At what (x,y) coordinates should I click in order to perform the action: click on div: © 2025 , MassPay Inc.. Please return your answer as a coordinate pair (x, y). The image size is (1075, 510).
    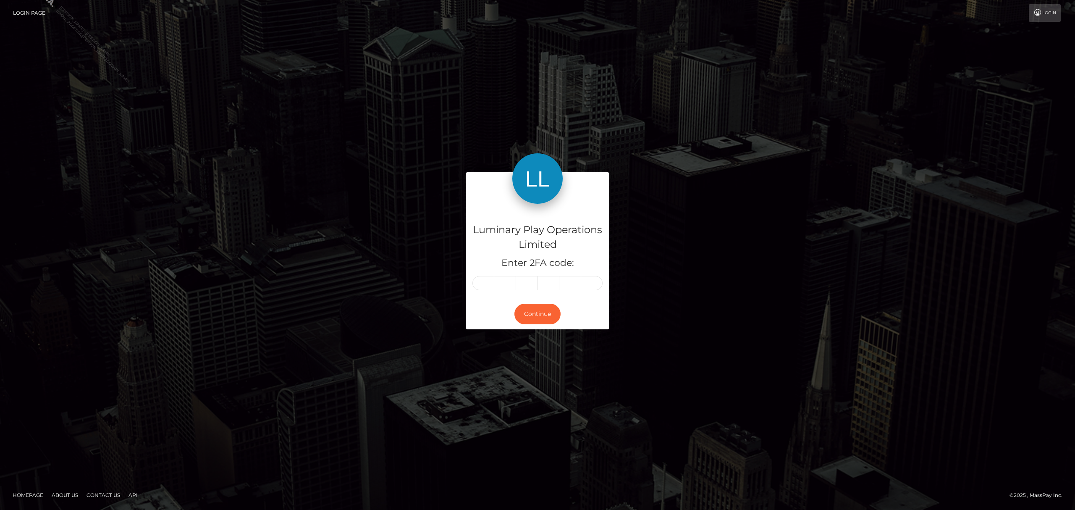
    Looking at the image, I should click on (1039, 495).